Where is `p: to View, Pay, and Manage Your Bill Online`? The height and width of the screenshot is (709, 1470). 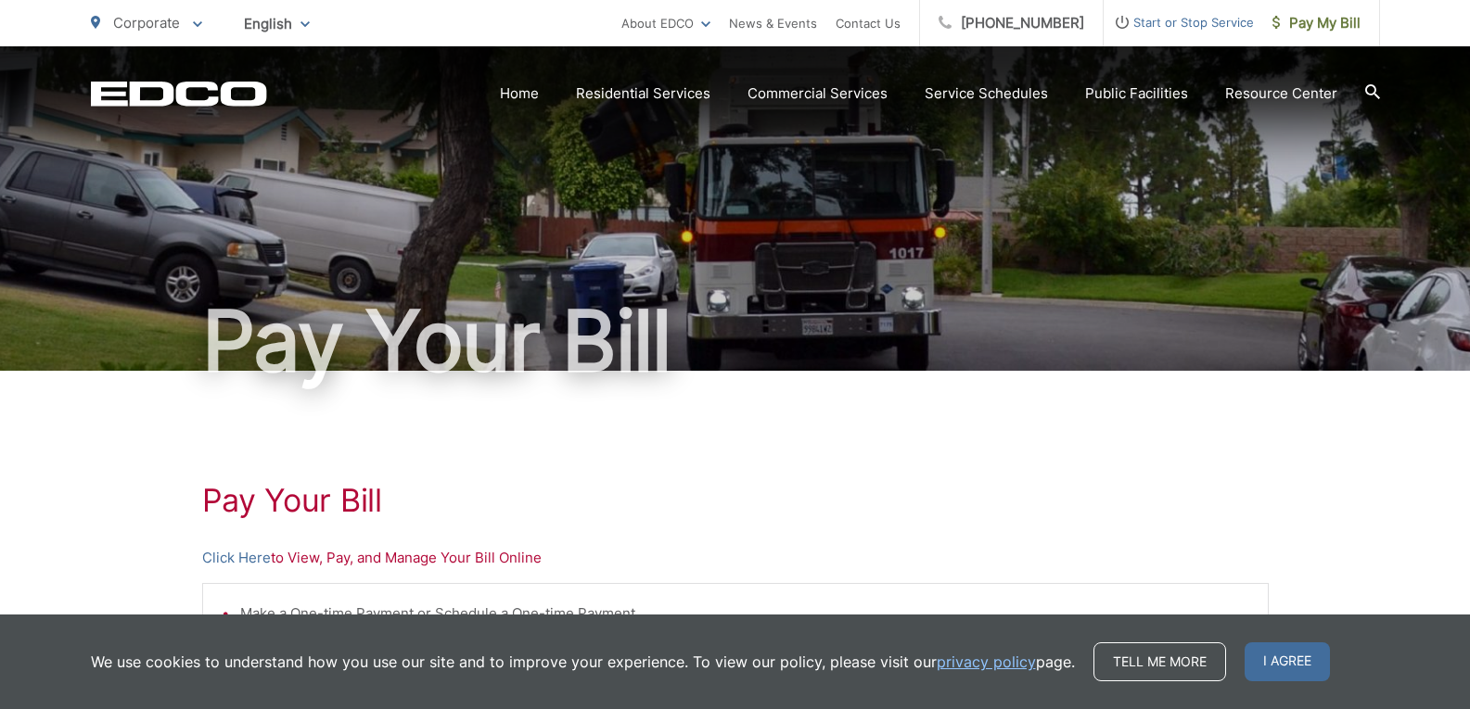
p: to View, Pay, and Manage Your Bill Online is located at coordinates (735, 558).